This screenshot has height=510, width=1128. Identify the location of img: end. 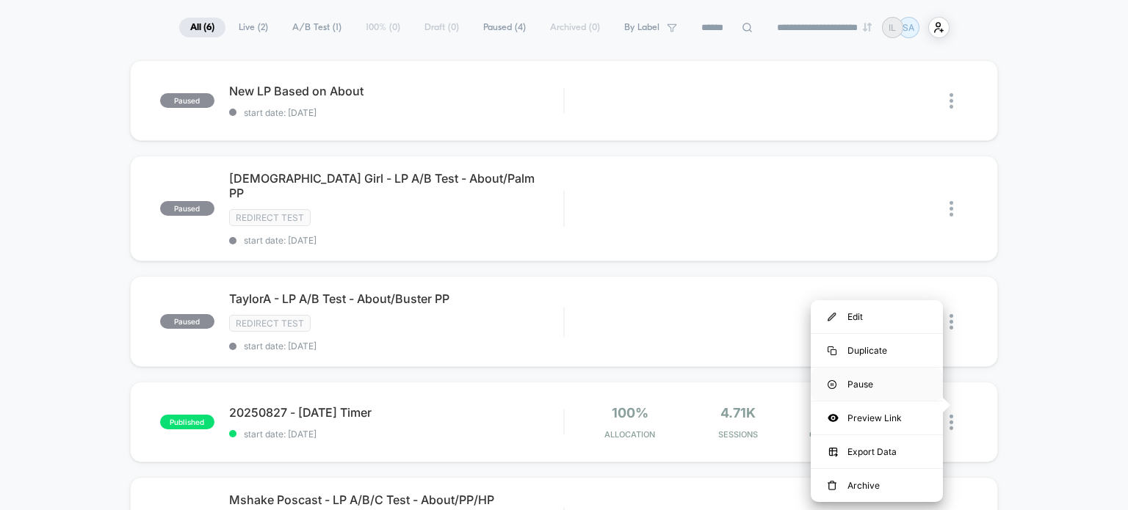
(867, 27).